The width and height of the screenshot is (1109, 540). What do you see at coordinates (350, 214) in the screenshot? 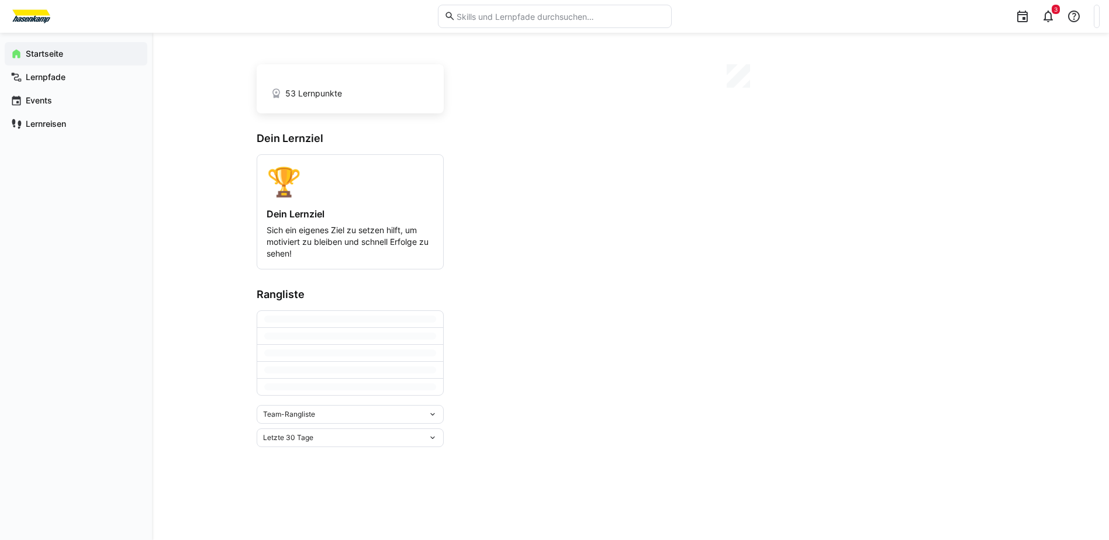
I see `h4: Dein Lernziel` at bounding box center [350, 214].